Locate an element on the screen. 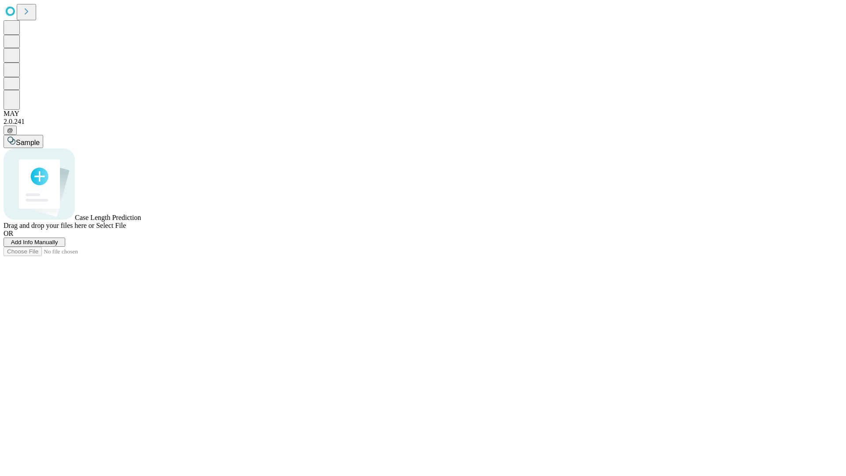 This screenshot has height=476, width=846. span: Sample is located at coordinates (28, 142).